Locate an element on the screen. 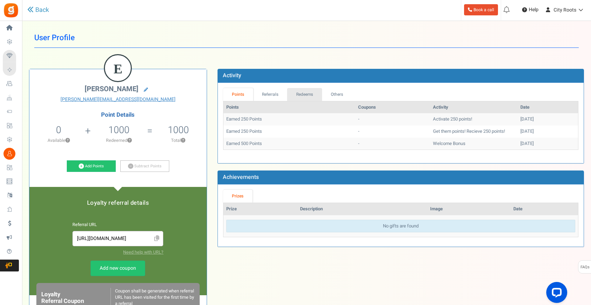 The width and height of the screenshot is (591, 305). a: Add new coupon is located at coordinates (118, 268).